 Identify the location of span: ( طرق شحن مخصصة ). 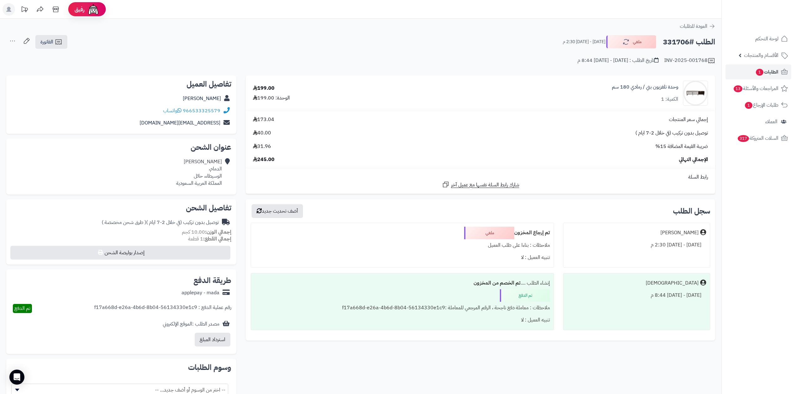
(124, 223).